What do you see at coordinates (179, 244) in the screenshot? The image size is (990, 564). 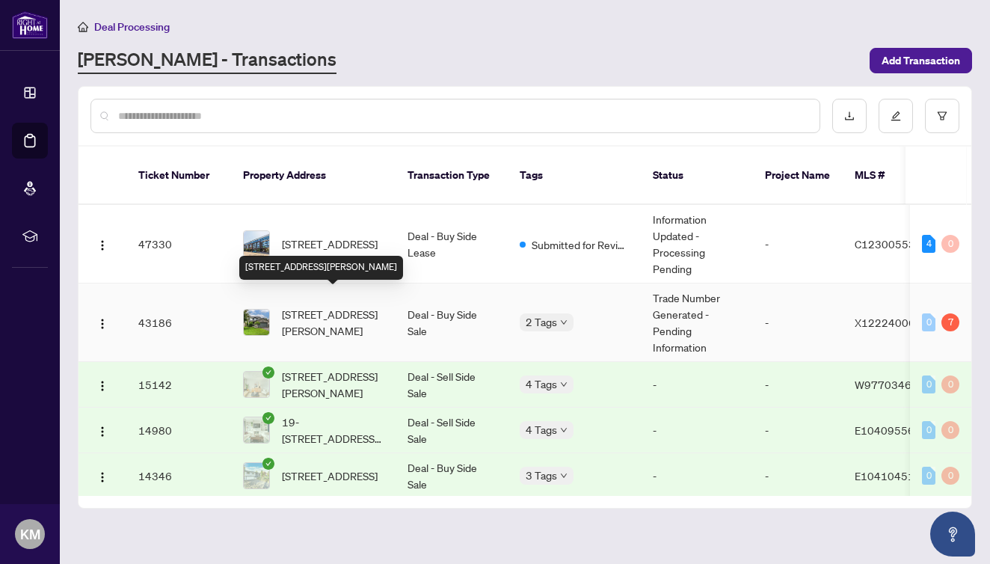 I see `td: 47330` at bounding box center [179, 244].